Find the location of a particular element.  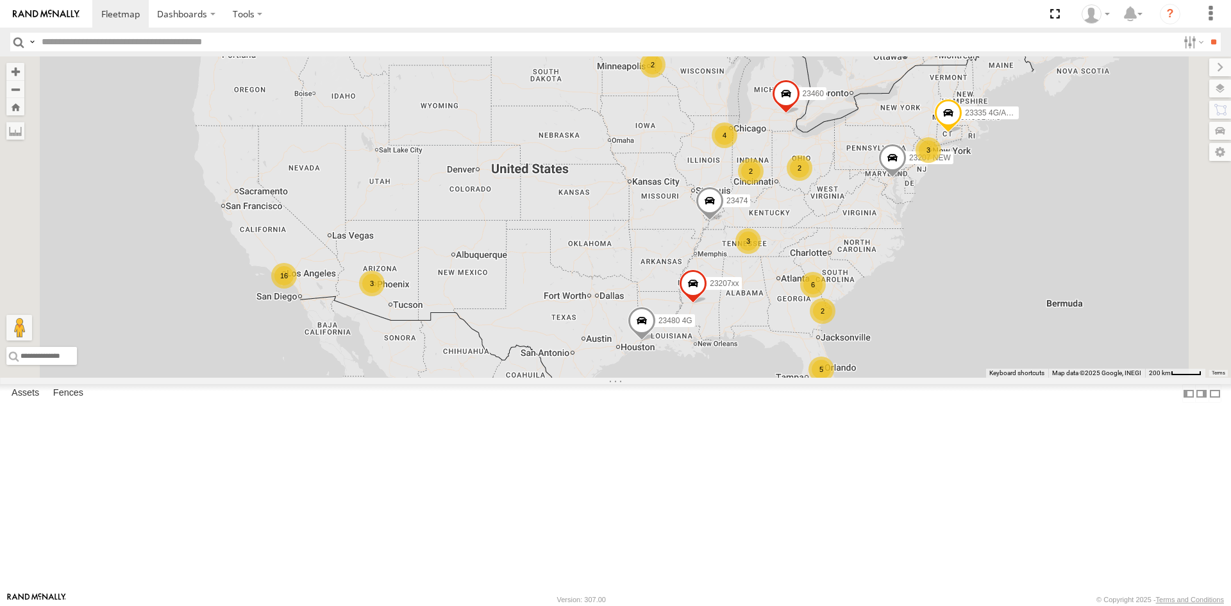

span: 23474 is located at coordinates (736, 201).